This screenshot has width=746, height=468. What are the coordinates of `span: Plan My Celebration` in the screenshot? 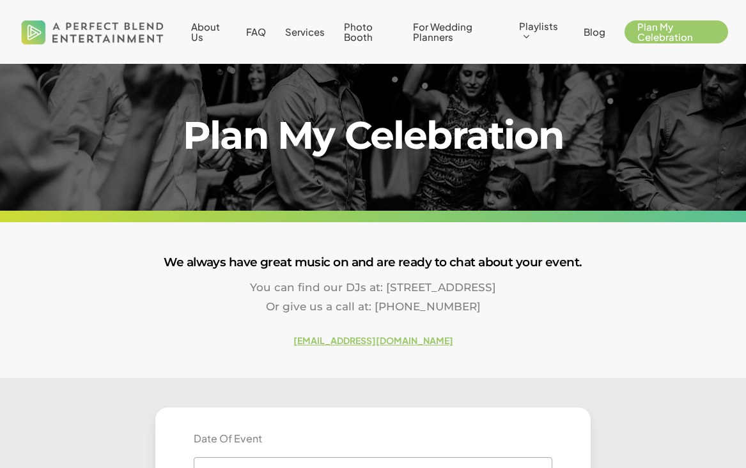 It's located at (664, 31).